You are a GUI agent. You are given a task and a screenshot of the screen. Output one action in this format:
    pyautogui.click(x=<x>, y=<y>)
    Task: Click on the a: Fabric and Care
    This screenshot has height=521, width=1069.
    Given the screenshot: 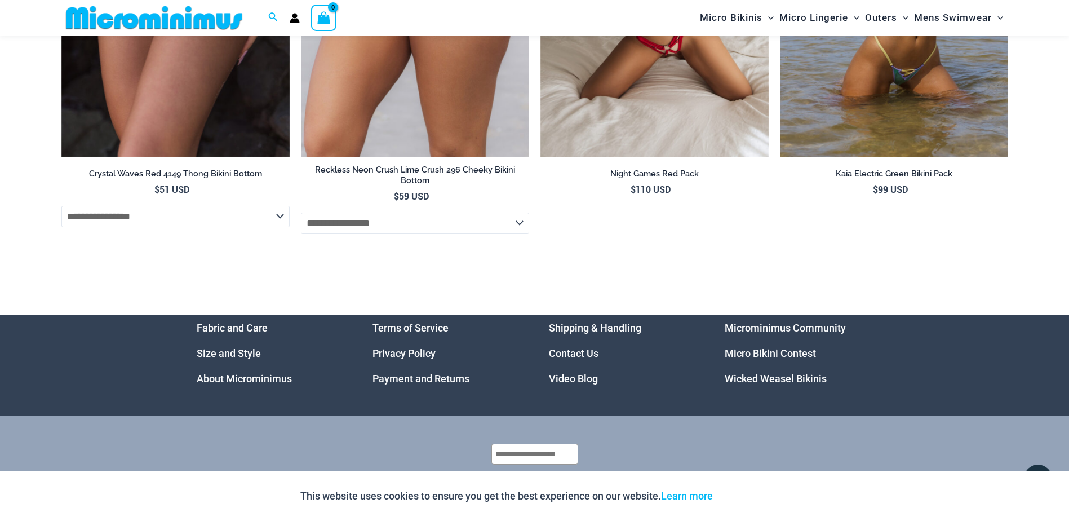 What is the action you would take?
    pyautogui.click(x=232, y=328)
    